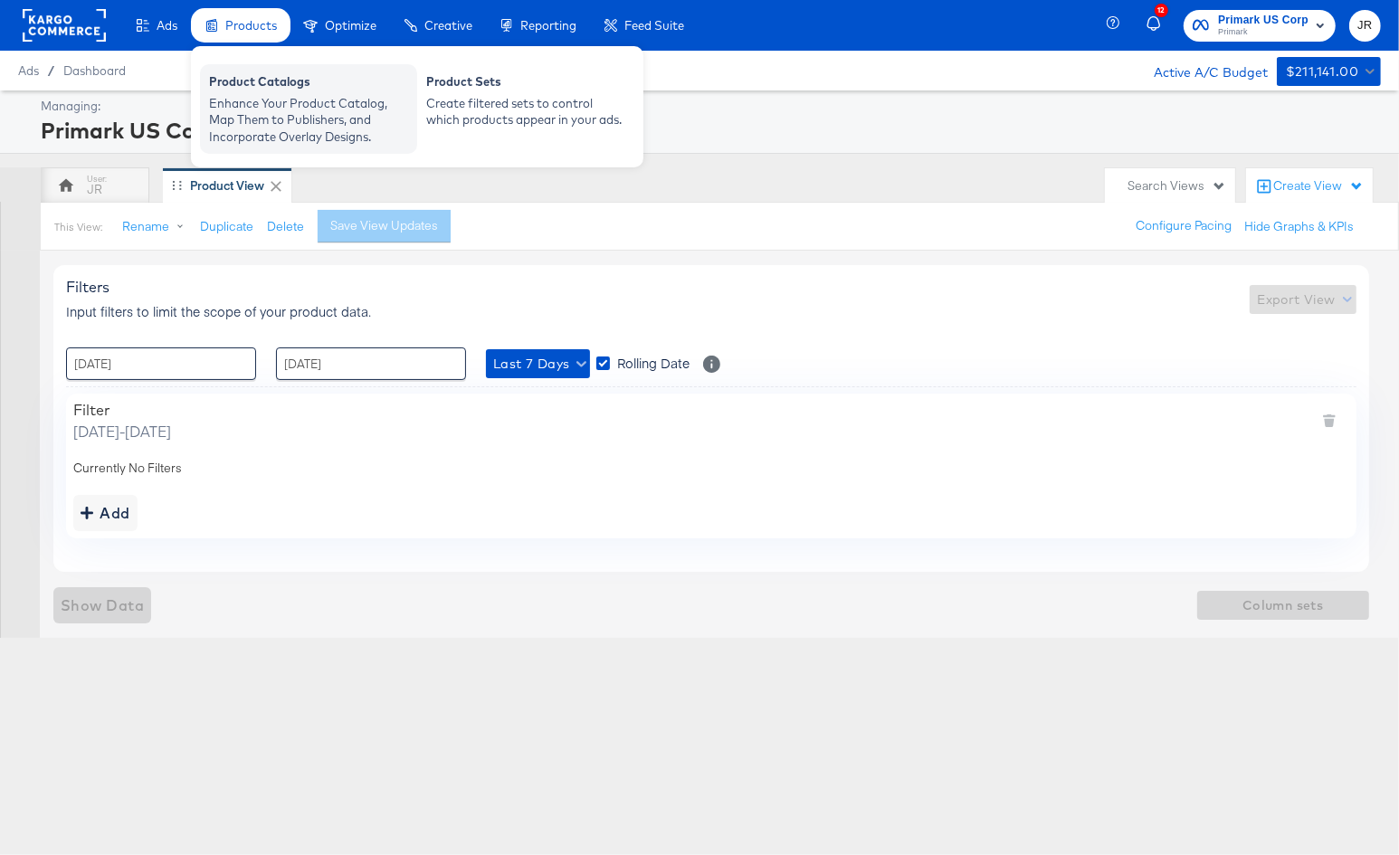  Describe the element at coordinates (1298, 226) in the screenshot. I see `button: Hide Graphs & KPIs` at that location.